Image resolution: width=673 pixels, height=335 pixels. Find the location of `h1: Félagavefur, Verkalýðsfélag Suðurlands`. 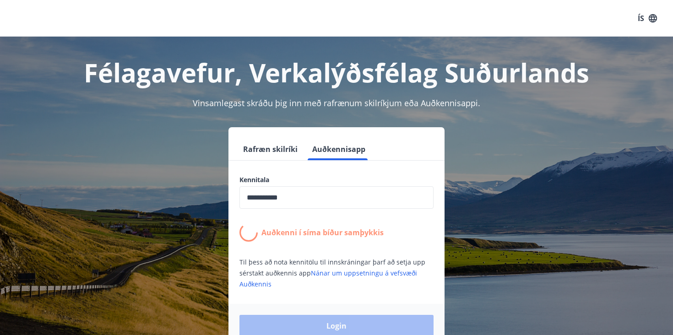

h1: Félagavefur, Verkalýðsfélag Suðurlands is located at coordinates (337, 72).